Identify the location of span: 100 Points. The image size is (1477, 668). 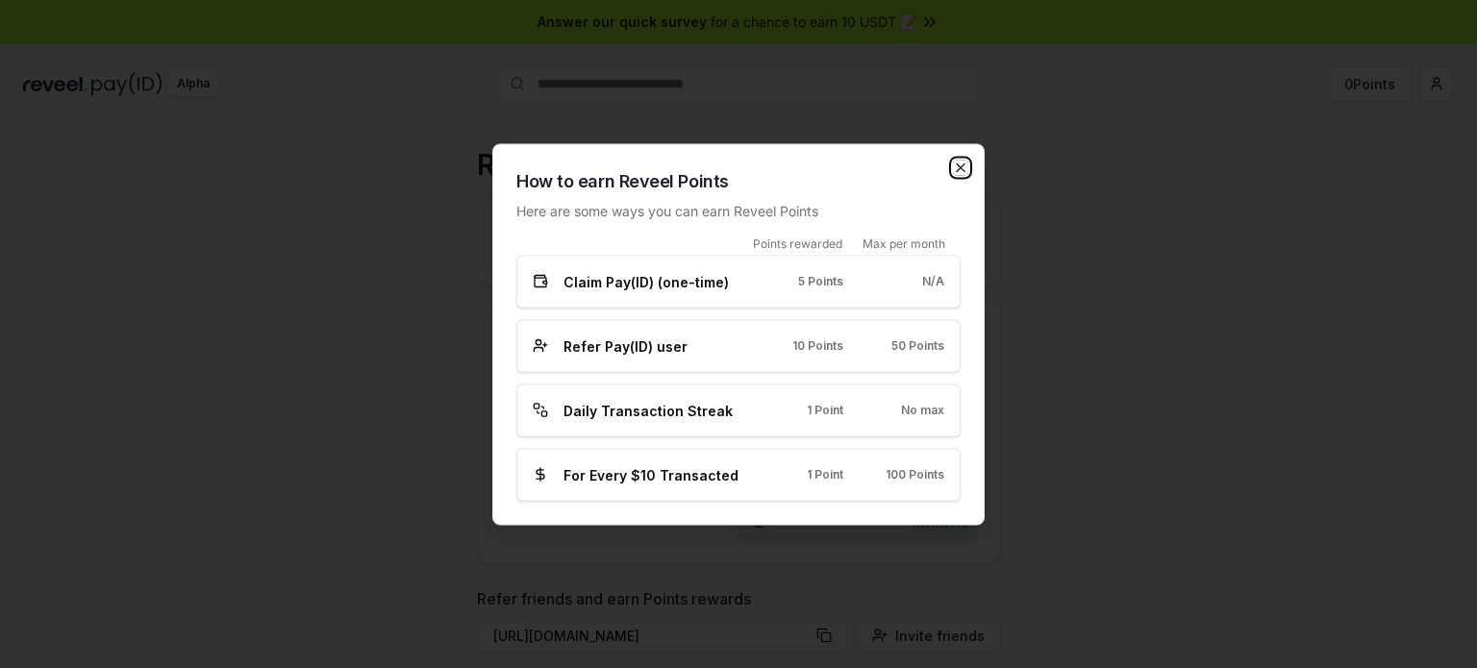
(915, 475).